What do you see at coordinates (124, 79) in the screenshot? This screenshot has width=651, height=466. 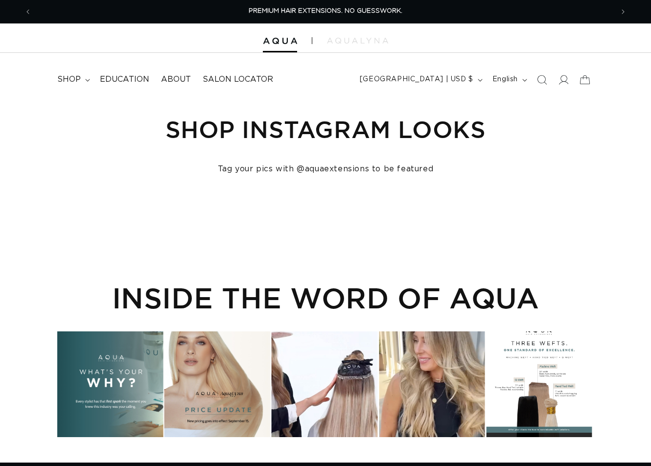 I see `span: Education` at bounding box center [124, 79].